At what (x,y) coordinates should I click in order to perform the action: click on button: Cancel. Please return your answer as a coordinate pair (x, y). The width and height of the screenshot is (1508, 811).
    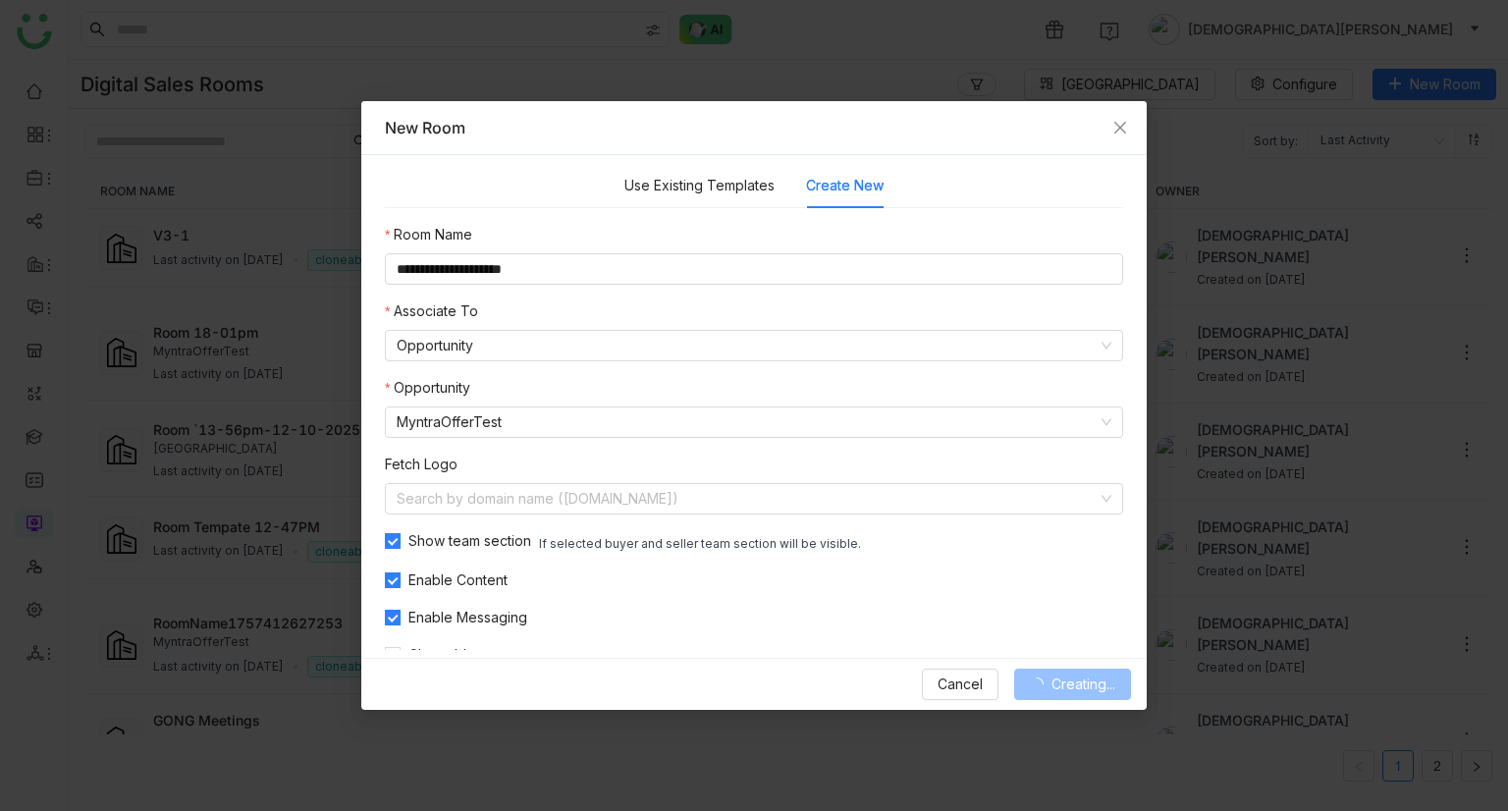
    Looking at the image, I should click on (960, 684).